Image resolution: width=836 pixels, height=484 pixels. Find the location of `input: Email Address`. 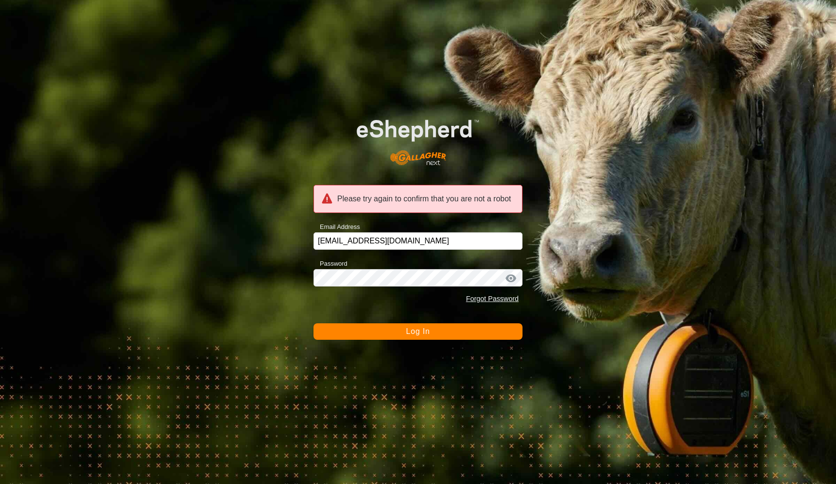

input: Email Address is located at coordinates (418, 241).